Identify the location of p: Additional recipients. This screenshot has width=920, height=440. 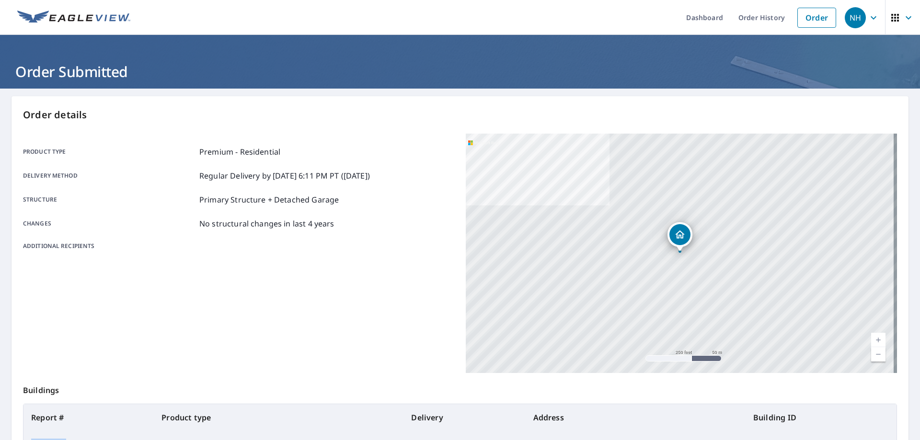
(109, 246).